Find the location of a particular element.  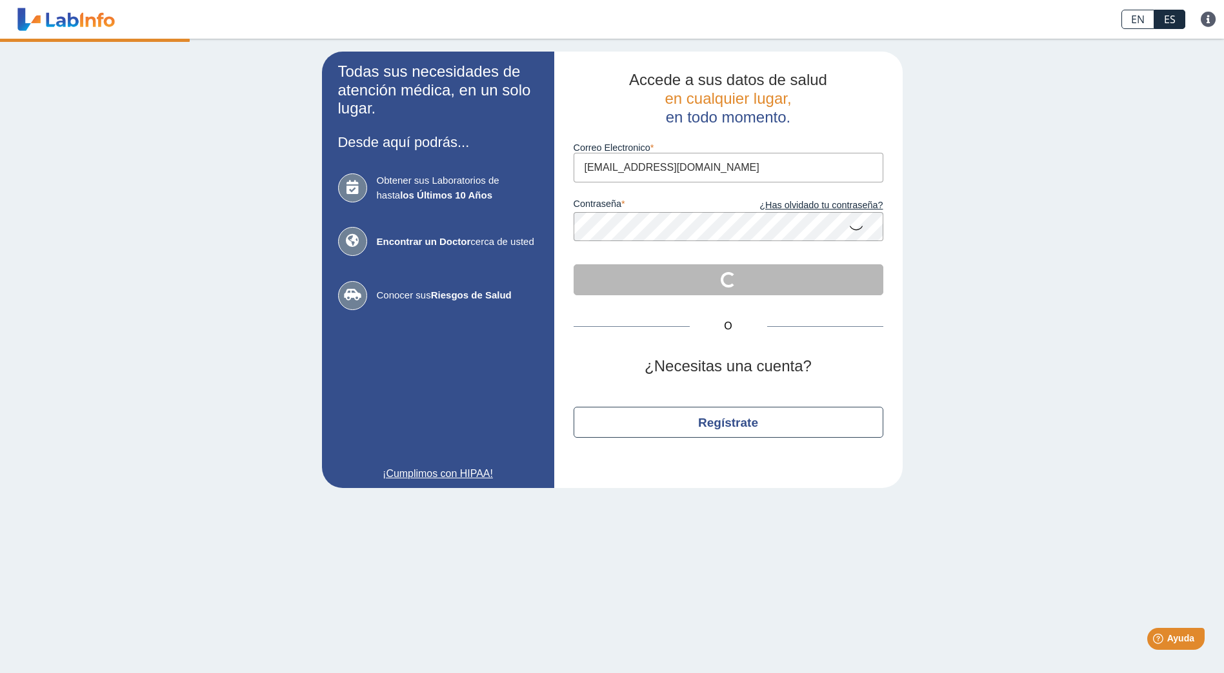

span: Ayuda is located at coordinates (72, 15).